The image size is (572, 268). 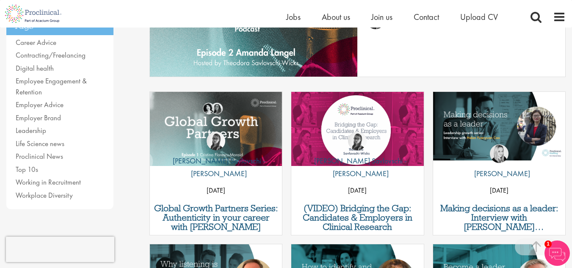 What do you see at coordinates (336, 17) in the screenshot?
I see `span: About us` at bounding box center [336, 17].